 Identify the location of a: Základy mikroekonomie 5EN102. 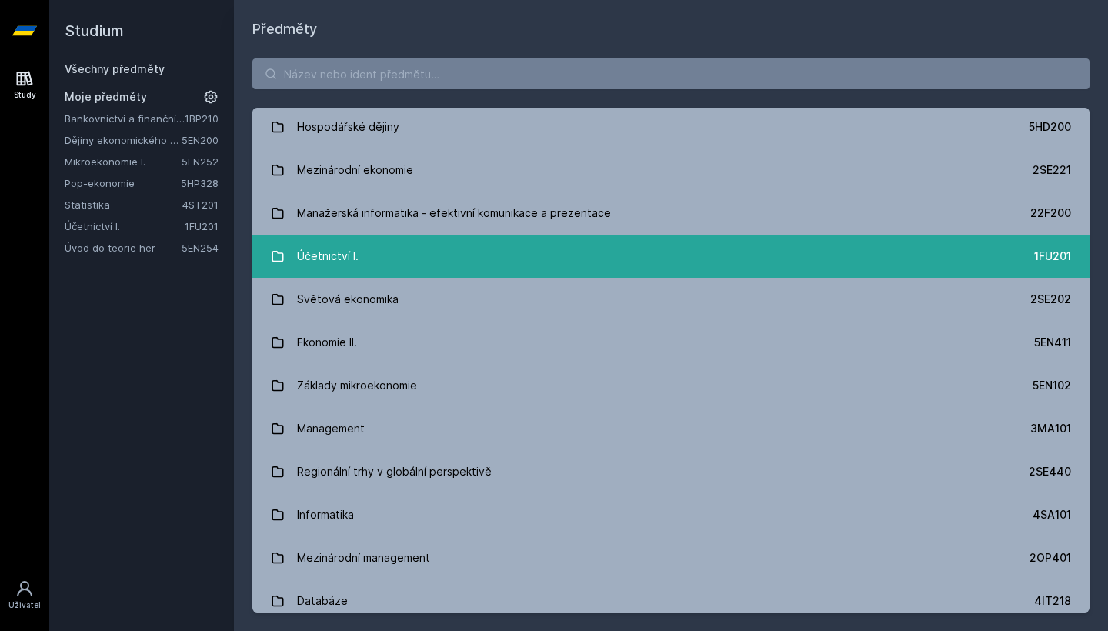
(671, 386).